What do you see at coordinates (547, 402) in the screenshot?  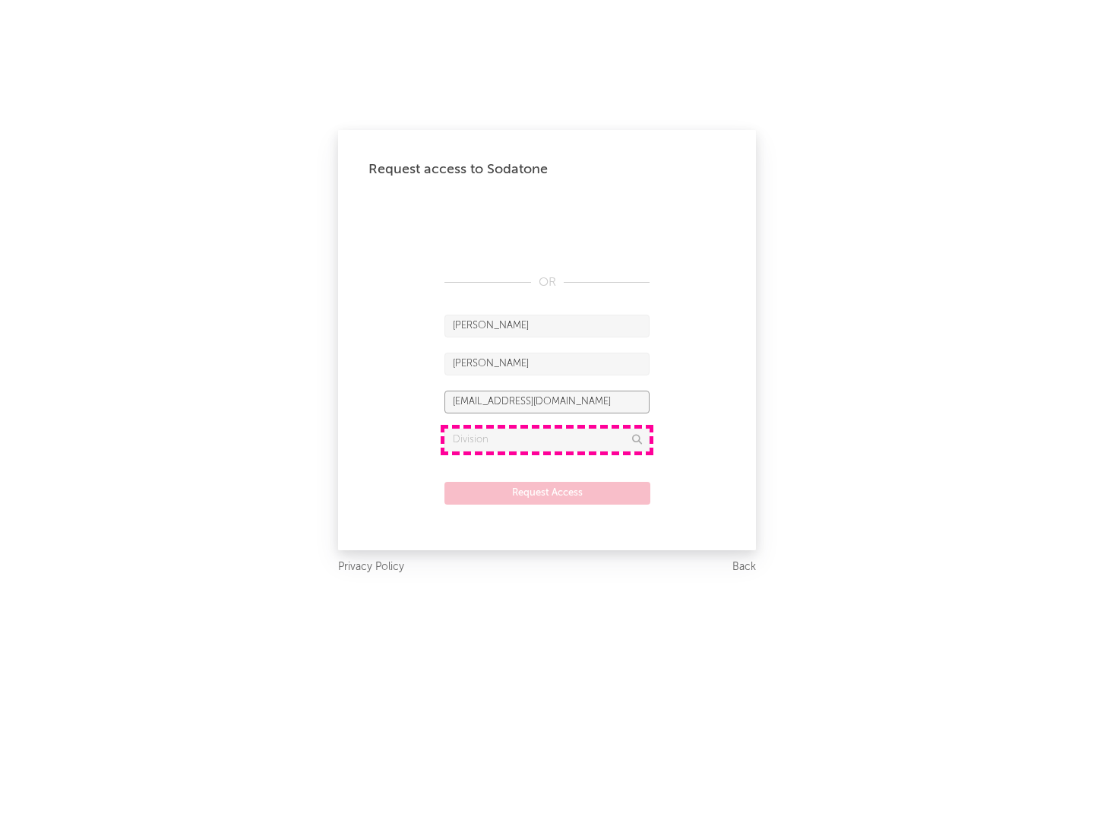 I see `input: Email` at bounding box center [547, 402].